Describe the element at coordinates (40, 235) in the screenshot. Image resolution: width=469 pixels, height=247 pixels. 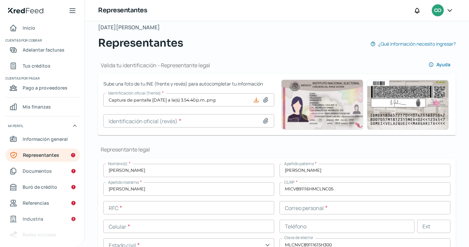
I see `span: Redes sociales` at that location.